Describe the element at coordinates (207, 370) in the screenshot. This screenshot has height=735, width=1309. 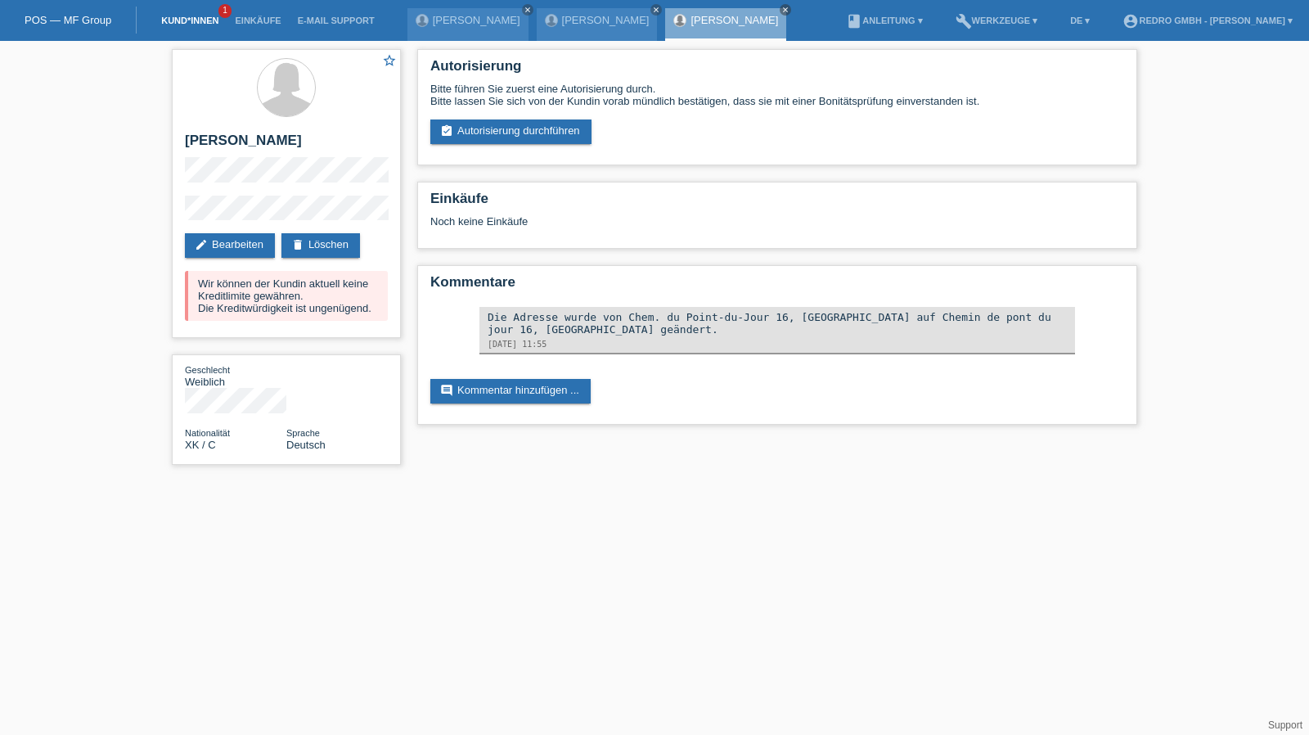
I see `span: Geschlecht` at that location.